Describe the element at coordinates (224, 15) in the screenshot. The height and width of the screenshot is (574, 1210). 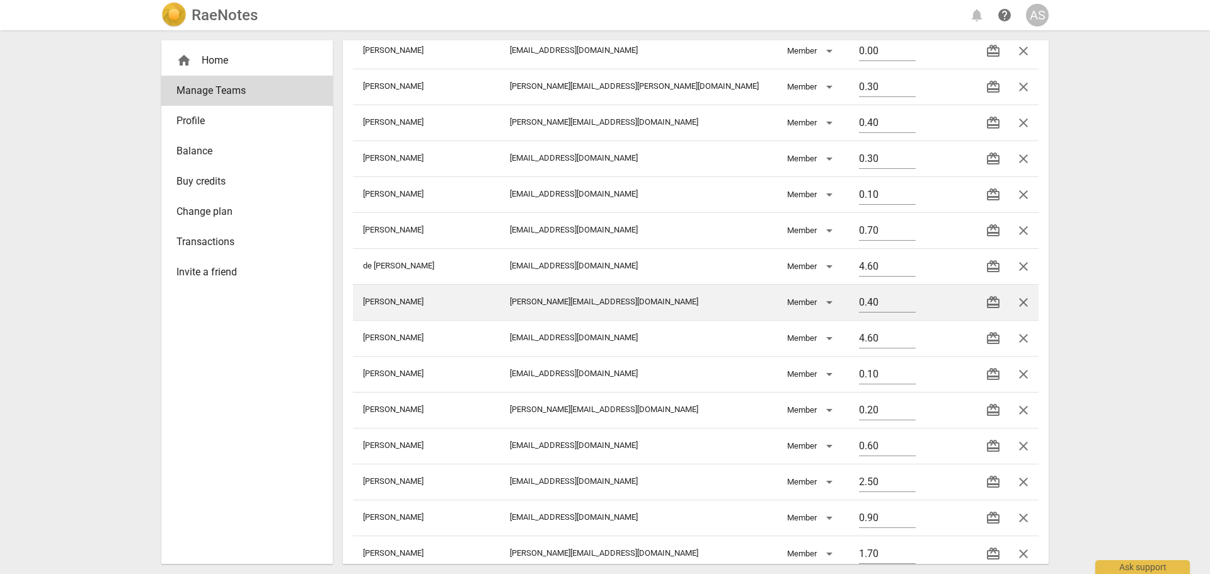
I see `h2: RaeNotes` at that location.